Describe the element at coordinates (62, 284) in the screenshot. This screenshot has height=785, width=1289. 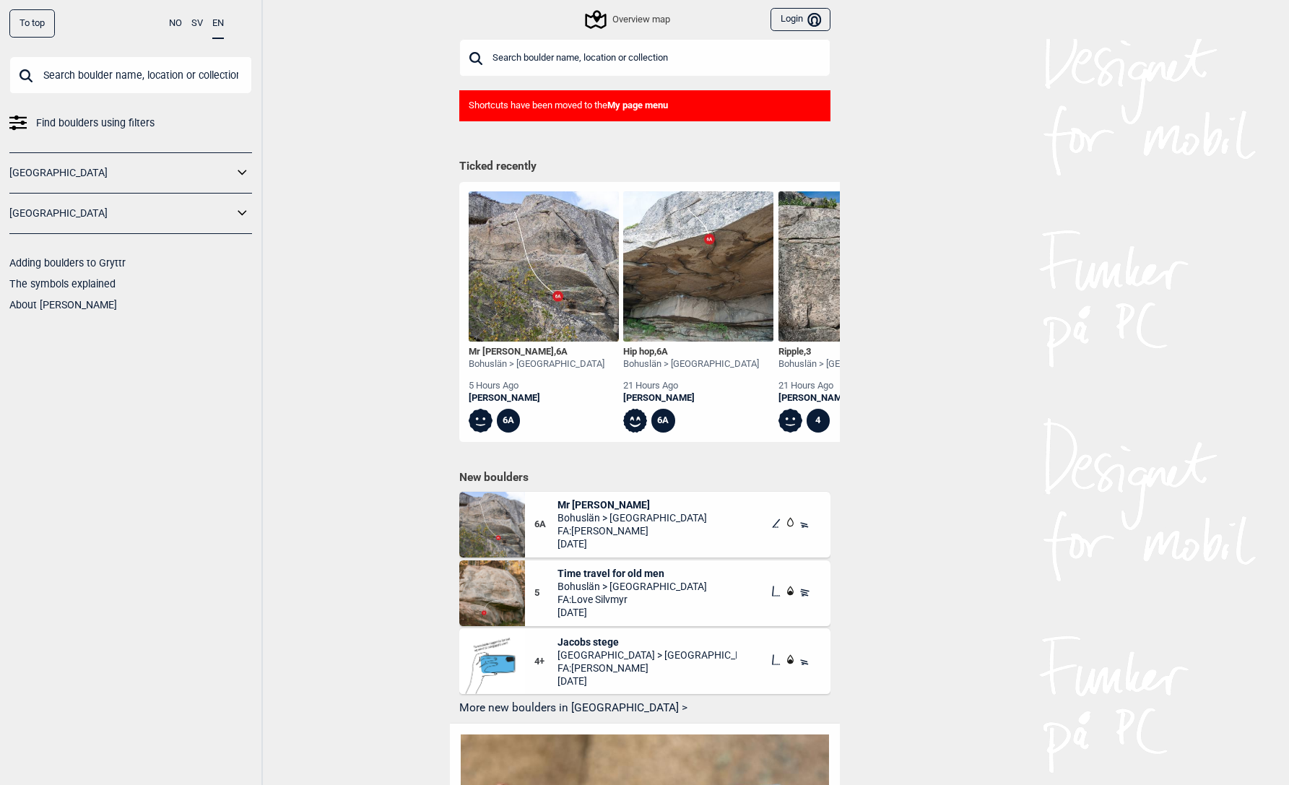
I see `a: The symbols explained` at that location.